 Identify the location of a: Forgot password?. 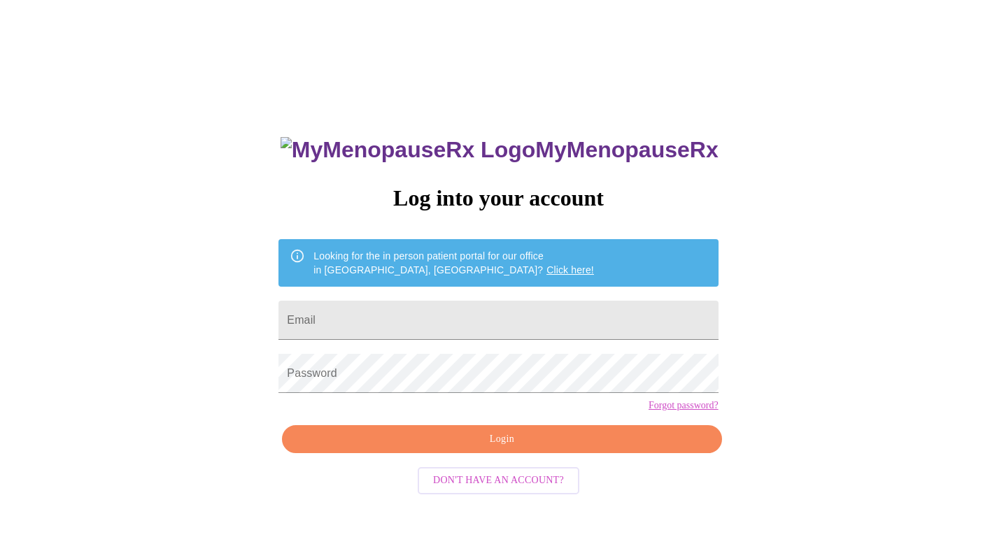
(684, 406).